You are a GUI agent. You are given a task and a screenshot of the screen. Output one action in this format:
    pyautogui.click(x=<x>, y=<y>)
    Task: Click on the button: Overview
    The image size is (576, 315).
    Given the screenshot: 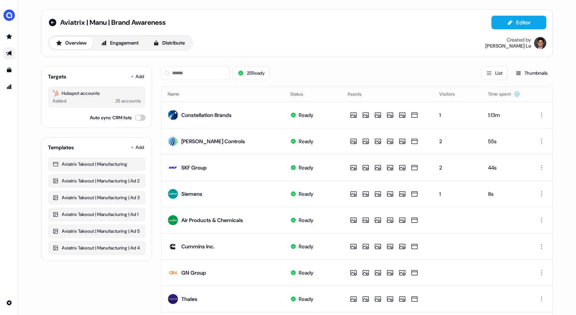 What is the action you would take?
    pyautogui.click(x=71, y=43)
    